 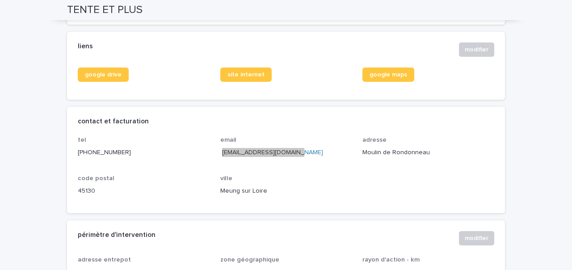 What do you see at coordinates (143, 191) in the screenshot?
I see `p: 45130` at bounding box center [143, 191].